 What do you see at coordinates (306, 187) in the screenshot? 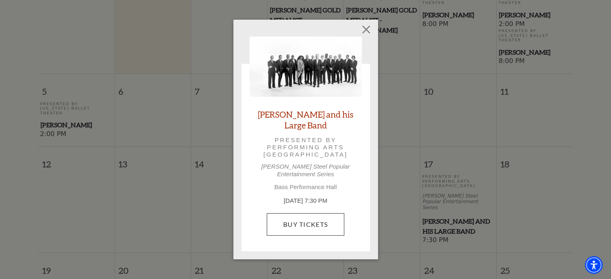
I see `p: Bass Performance Hall` at bounding box center [306, 187].